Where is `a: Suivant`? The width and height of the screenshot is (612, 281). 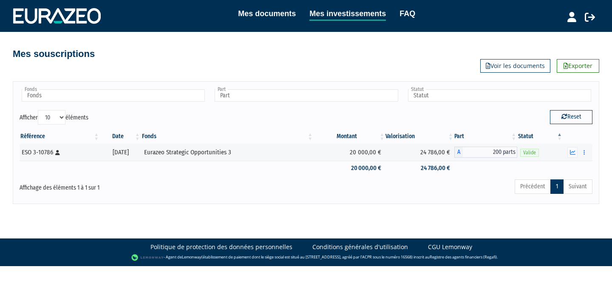
a: Suivant is located at coordinates (577, 187).